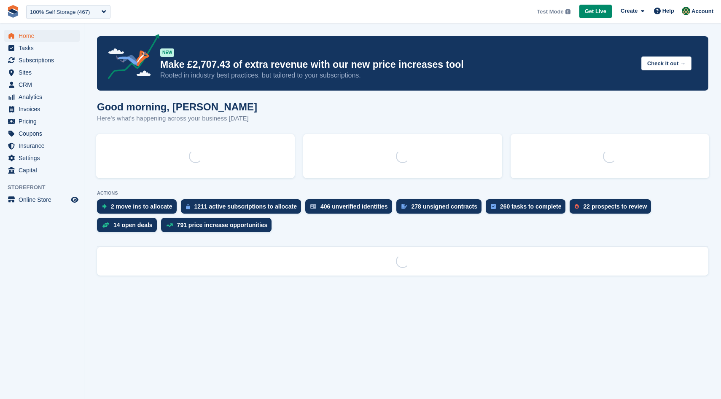 The width and height of the screenshot is (721, 399). Describe the element at coordinates (44, 134) in the screenshot. I see `span: Coupons` at that location.